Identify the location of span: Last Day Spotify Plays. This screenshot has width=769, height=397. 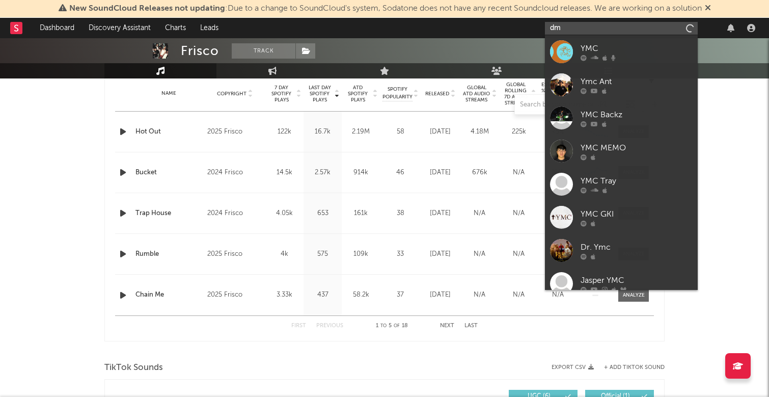
(319, 94).